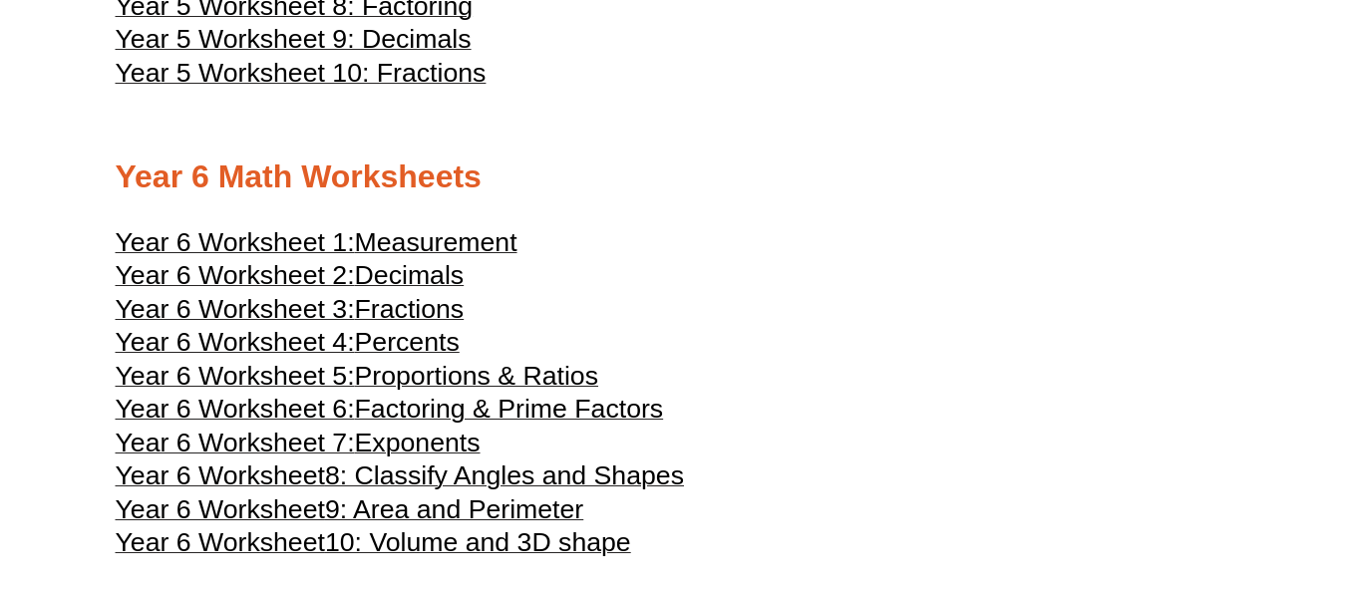 Image resolution: width=1347 pixels, height=597 pixels. I want to click on span: Year 5 Worksheet 9: Decimals, so click(293, 39).